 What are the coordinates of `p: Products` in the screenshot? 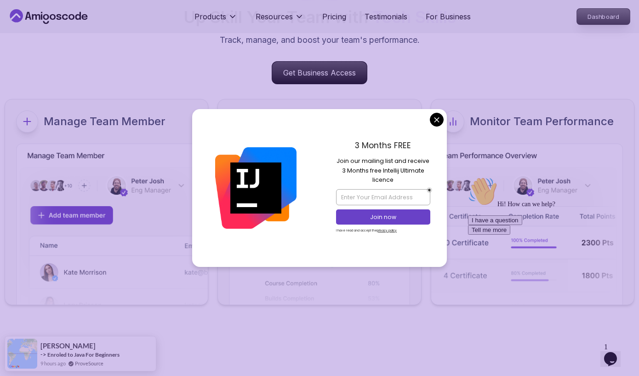 It's located at (210, 17).